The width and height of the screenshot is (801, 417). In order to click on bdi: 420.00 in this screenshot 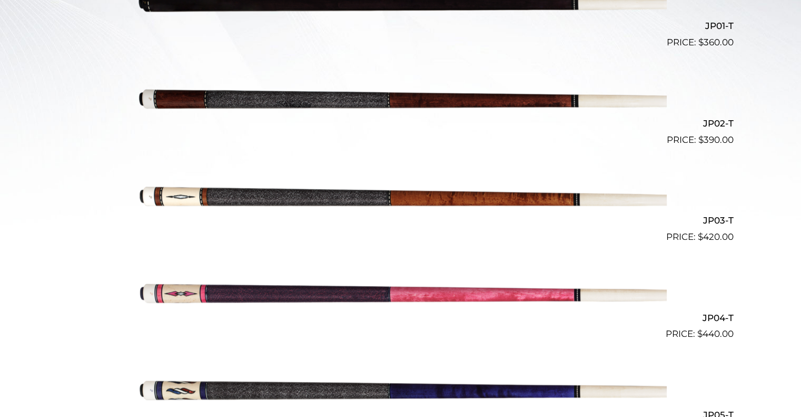, I will do `click(716, 236)`.